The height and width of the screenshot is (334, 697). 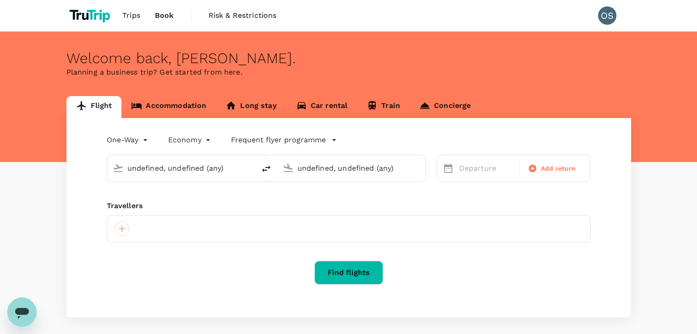 What do you see at coordinates (284, 140) in the screenshot?
I see `button: Frequent flyer programme` at bounding box center [284, 140].